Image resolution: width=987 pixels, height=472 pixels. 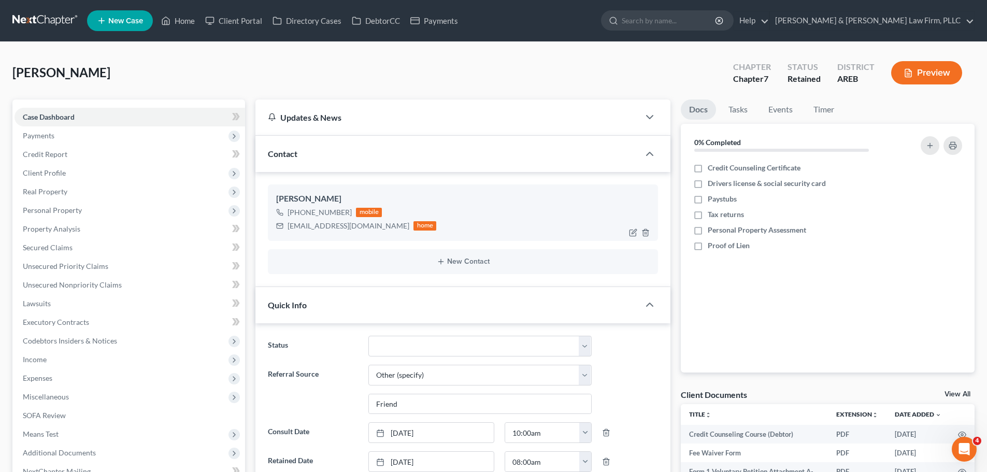 I want to click on span: Personal Property Assessment, so click(x=757, y=230).